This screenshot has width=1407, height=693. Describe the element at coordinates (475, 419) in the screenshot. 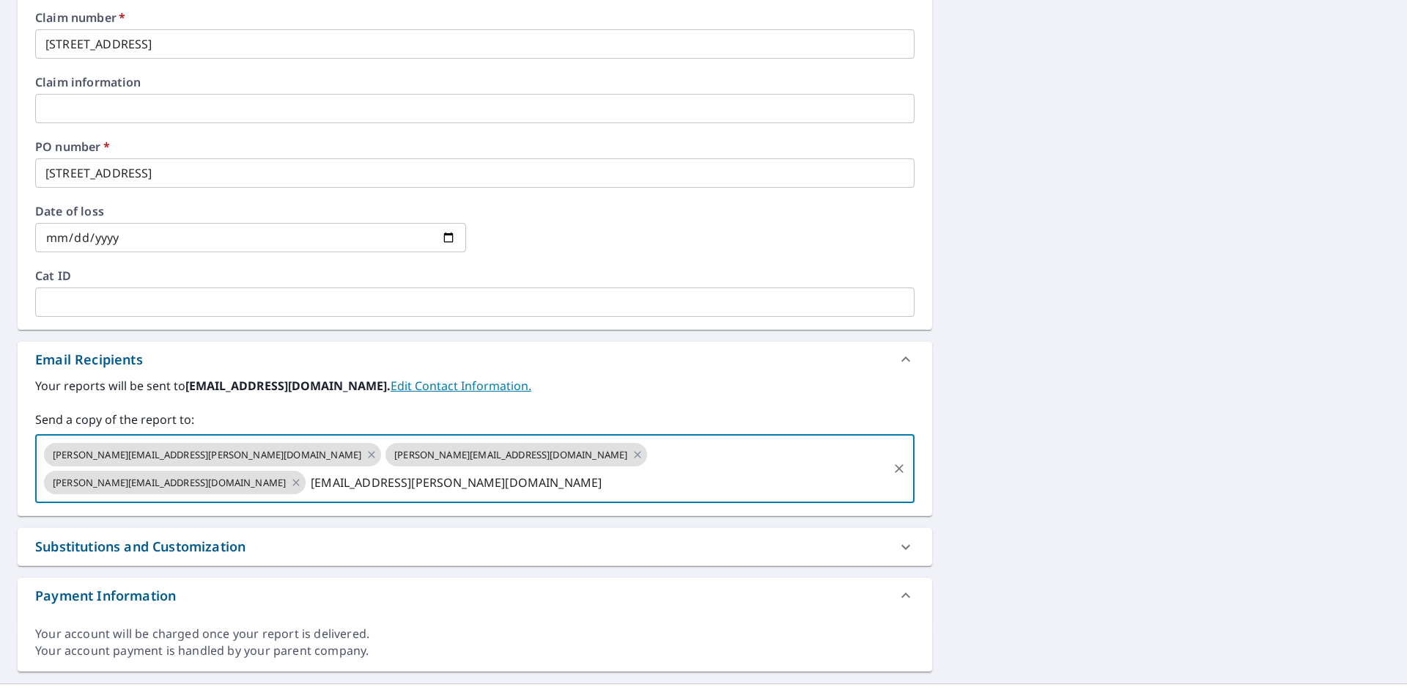

I see `label: Send a copy of the report to:` at that location.